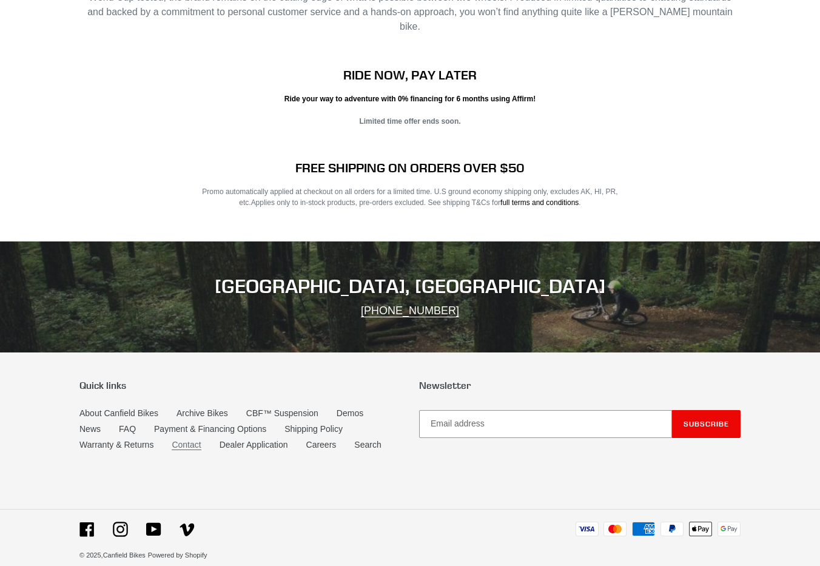 This screenshot has height=566, width=820. I want to click on a: Careers, so click(321, 445).